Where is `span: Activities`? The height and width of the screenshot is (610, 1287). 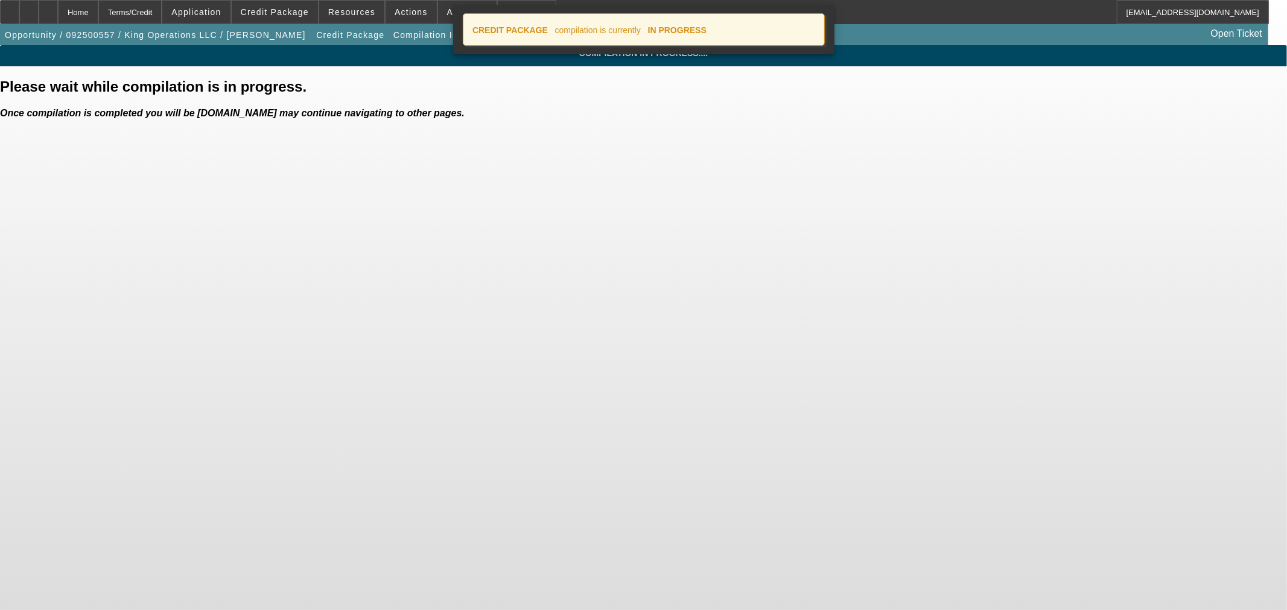
span: Activities is located at coordinates (468, 12).